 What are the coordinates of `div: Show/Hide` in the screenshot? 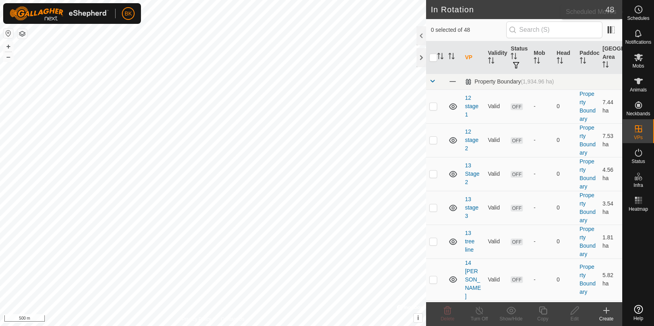 It's located at (511, 319).